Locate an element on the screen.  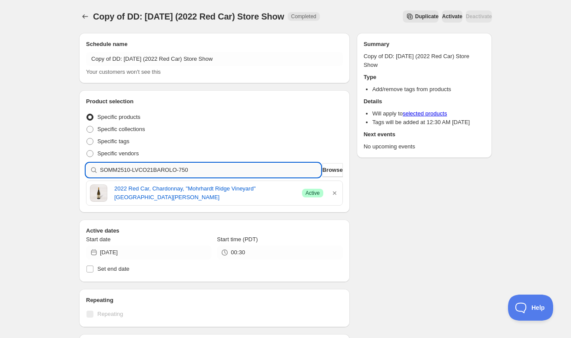
span: Active is located at coordinates (312, 193).